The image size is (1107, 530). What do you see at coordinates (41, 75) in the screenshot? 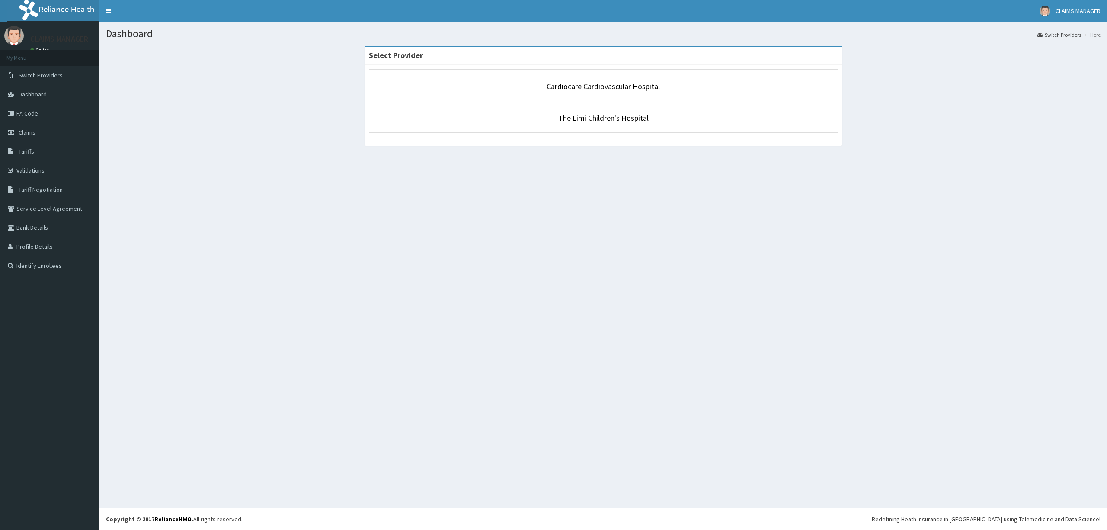
I see `span: Switch Providers` at bounding box center [41, 75].